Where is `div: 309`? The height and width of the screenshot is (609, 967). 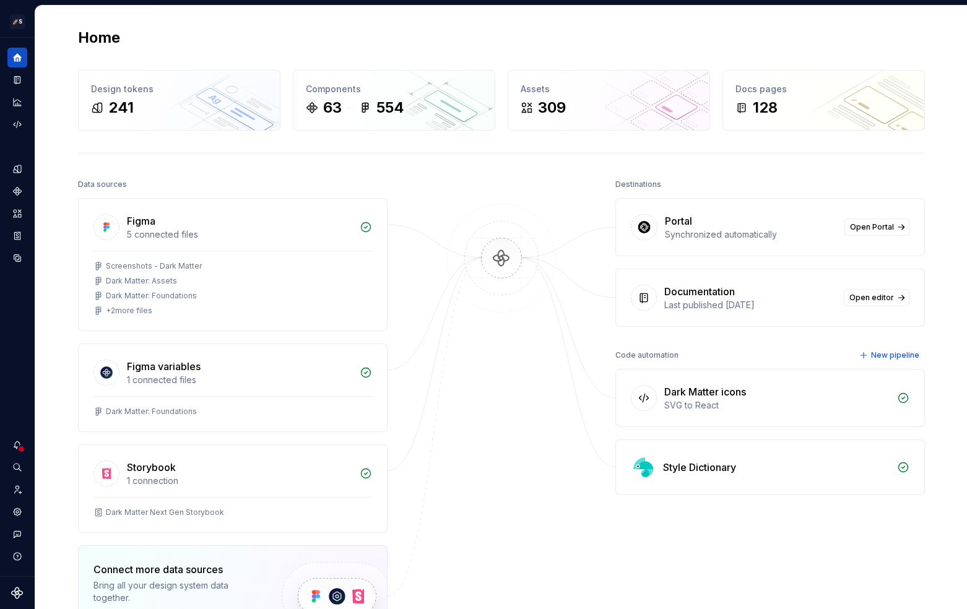
div: 309 is located at coordinates (552, 108).